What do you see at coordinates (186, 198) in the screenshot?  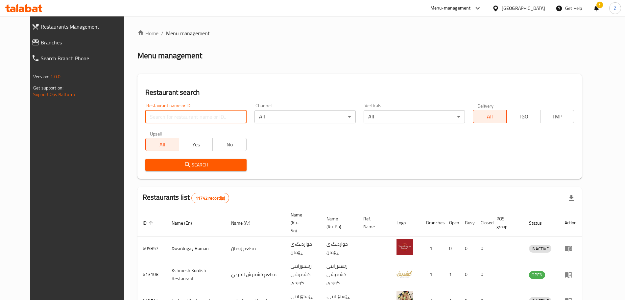 I see `h2: Restaurants list` at bounding box center [186, 198].